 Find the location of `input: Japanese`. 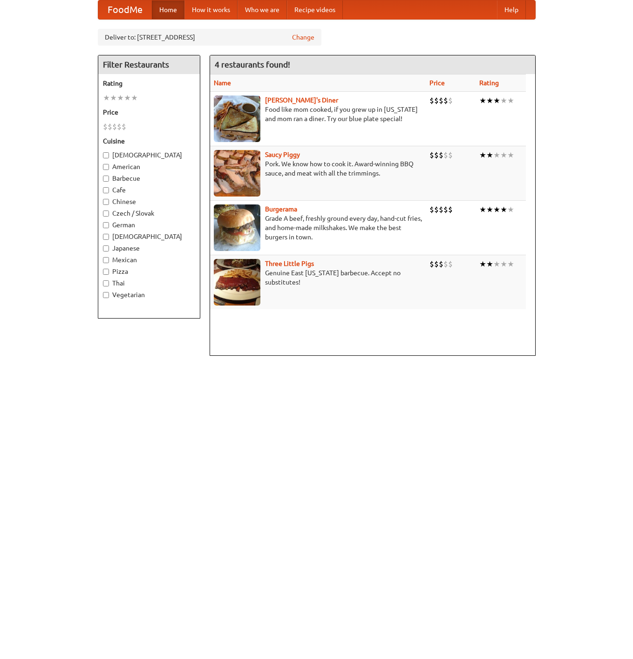

input: Japanese is located at coordinates (106, 248).